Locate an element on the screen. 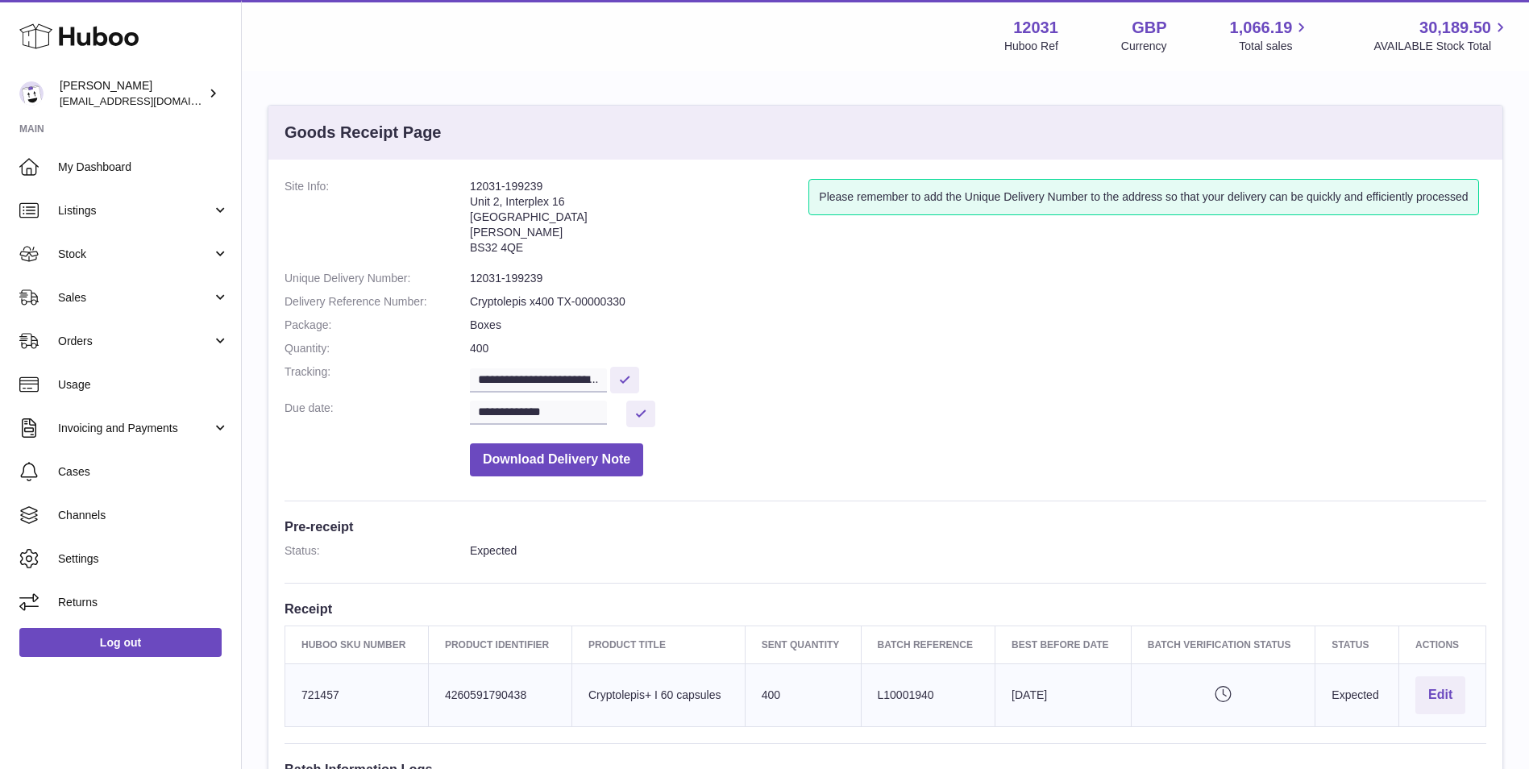 This screenshot has width=1529, height=769. dt: Status: is located at coordinates (377, 550).